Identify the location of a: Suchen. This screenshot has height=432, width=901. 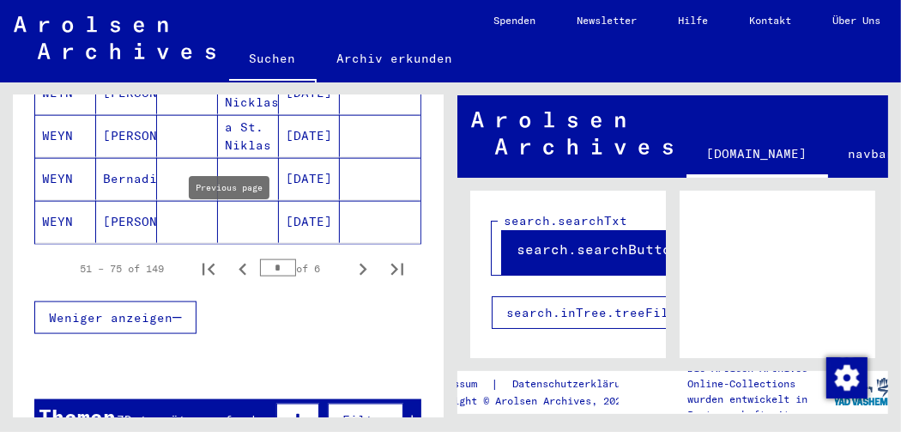
(273, 60).